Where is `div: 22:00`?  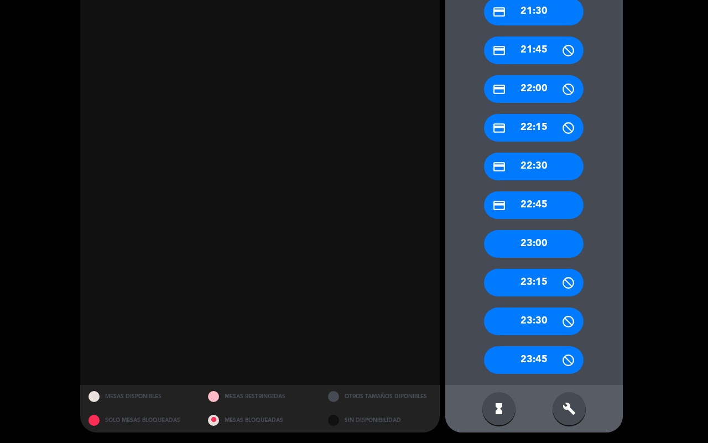
div: 22:00 is located at coordinates (534, 89).